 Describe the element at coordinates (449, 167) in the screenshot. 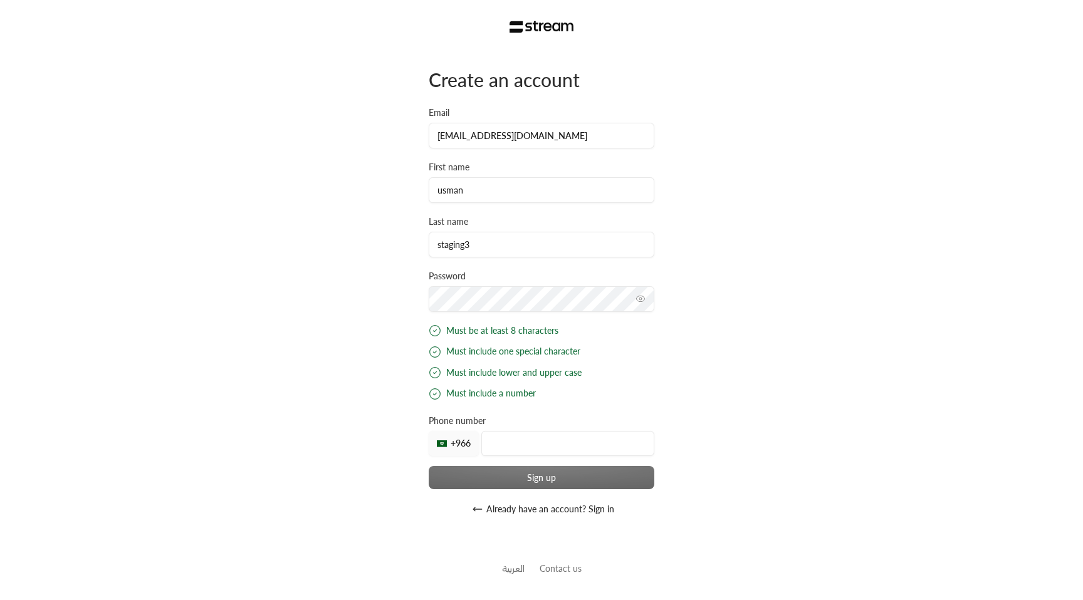

I see `label: First name` at that location.